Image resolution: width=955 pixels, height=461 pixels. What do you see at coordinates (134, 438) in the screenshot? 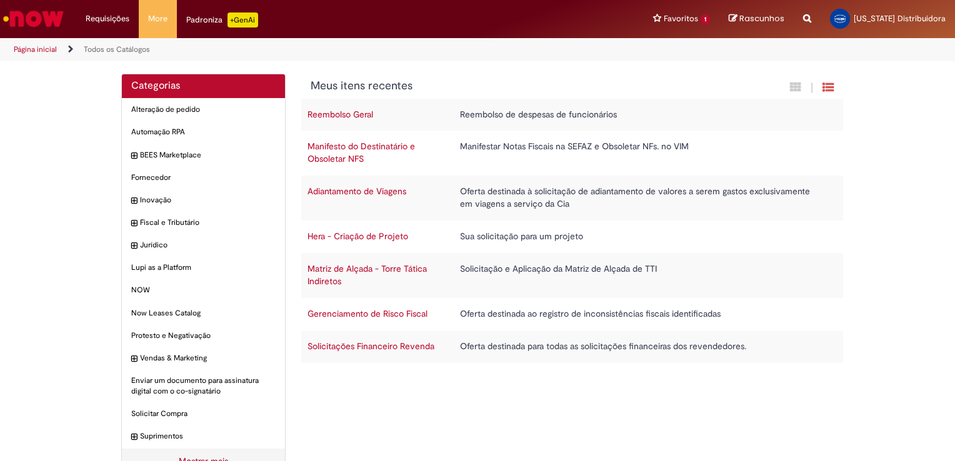
I see `i: expandir categoria Suprimentos` at bounding box center [134, 438].